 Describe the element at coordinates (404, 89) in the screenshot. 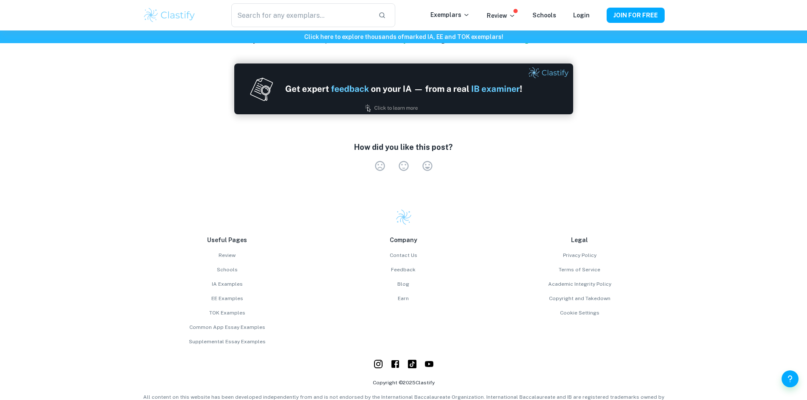

I see `img: Ad` at that location.